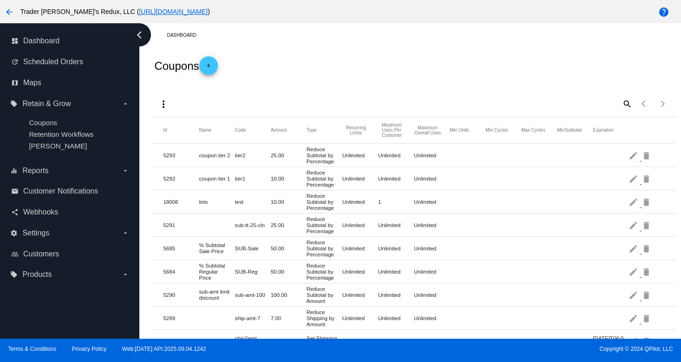 This screenshot has height=362, width=681. I want to click on mat-icon: search, so click(627, 103).